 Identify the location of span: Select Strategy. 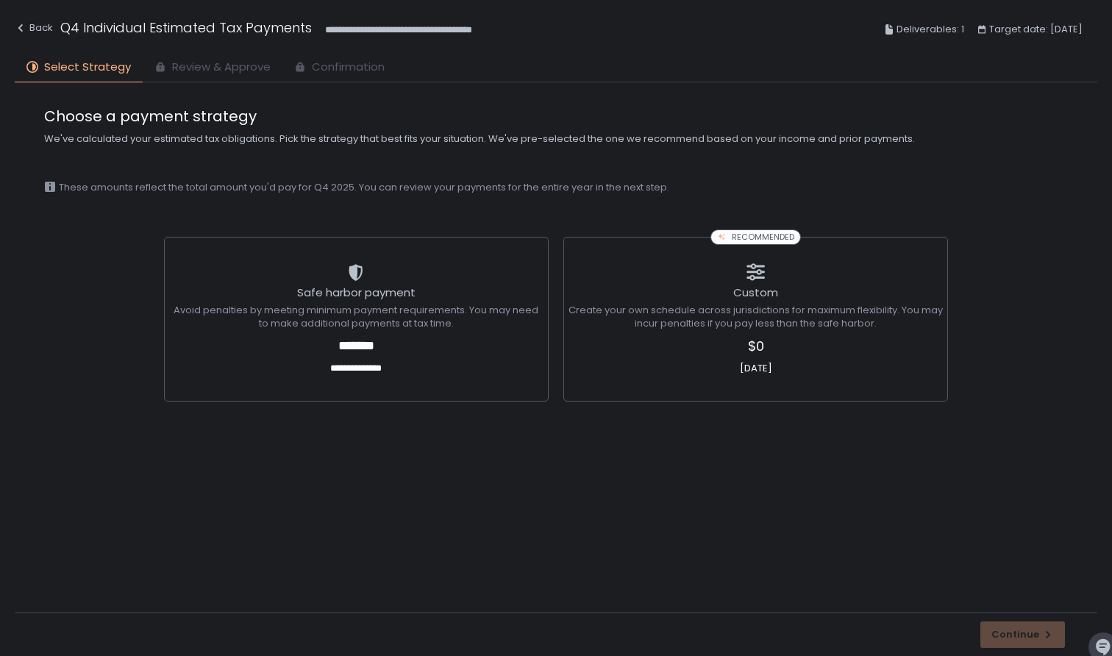
(88, 67).